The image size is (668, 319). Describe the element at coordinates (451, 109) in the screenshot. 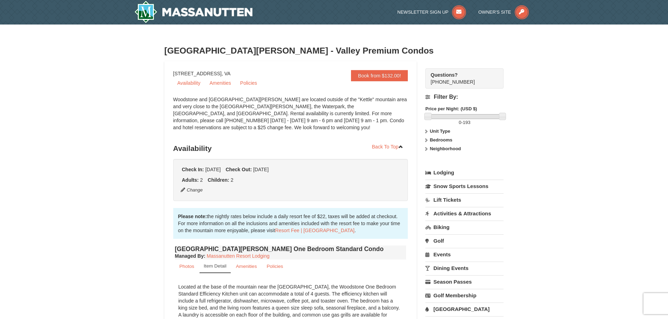

I see `strong: Price per Night: (USD $)` at that location.